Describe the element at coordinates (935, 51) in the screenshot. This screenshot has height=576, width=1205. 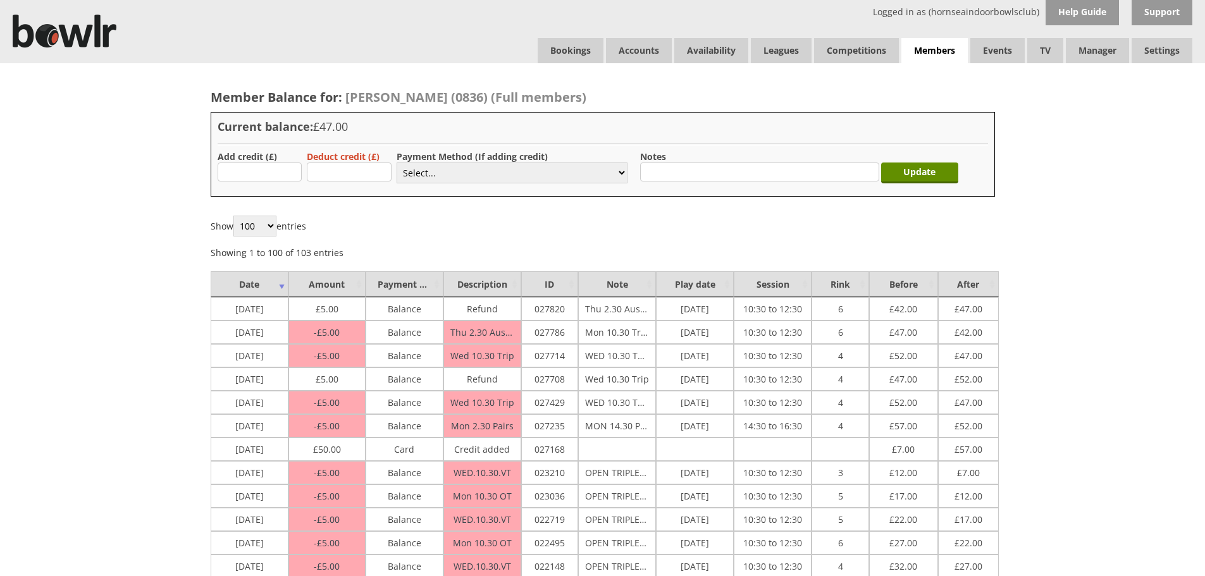
I see `span: Members` at that location.